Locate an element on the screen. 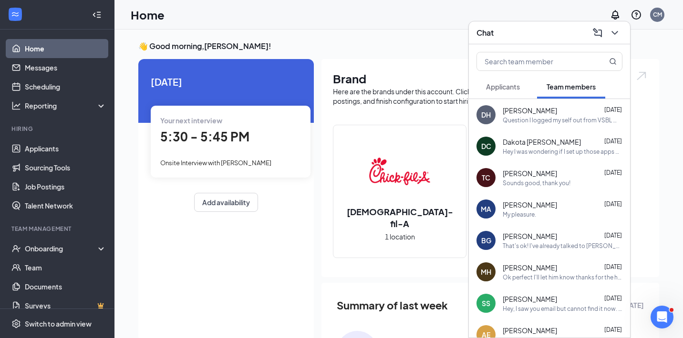 This screenshot has width=683, height=338. div: Reporting is located at coordinates (66, 106).